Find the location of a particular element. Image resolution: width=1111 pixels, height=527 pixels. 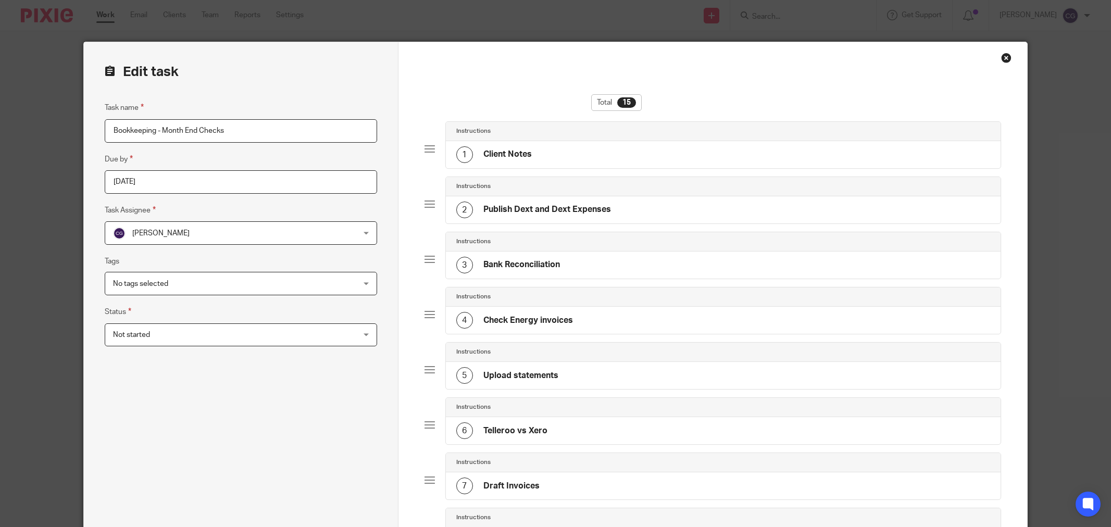

div: Total is located at coordinates (616, 103).